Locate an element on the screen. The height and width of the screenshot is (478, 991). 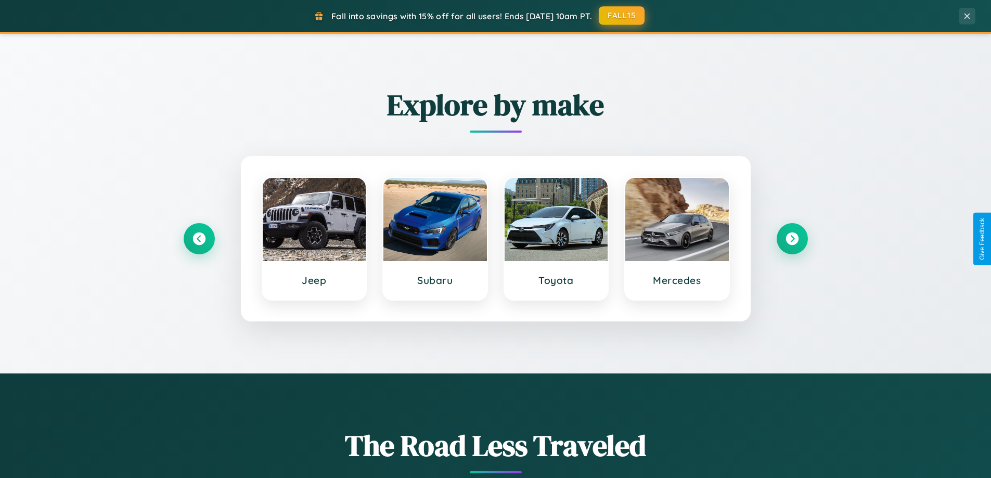
div: Give Feedback is located at coordinates (982, 239).